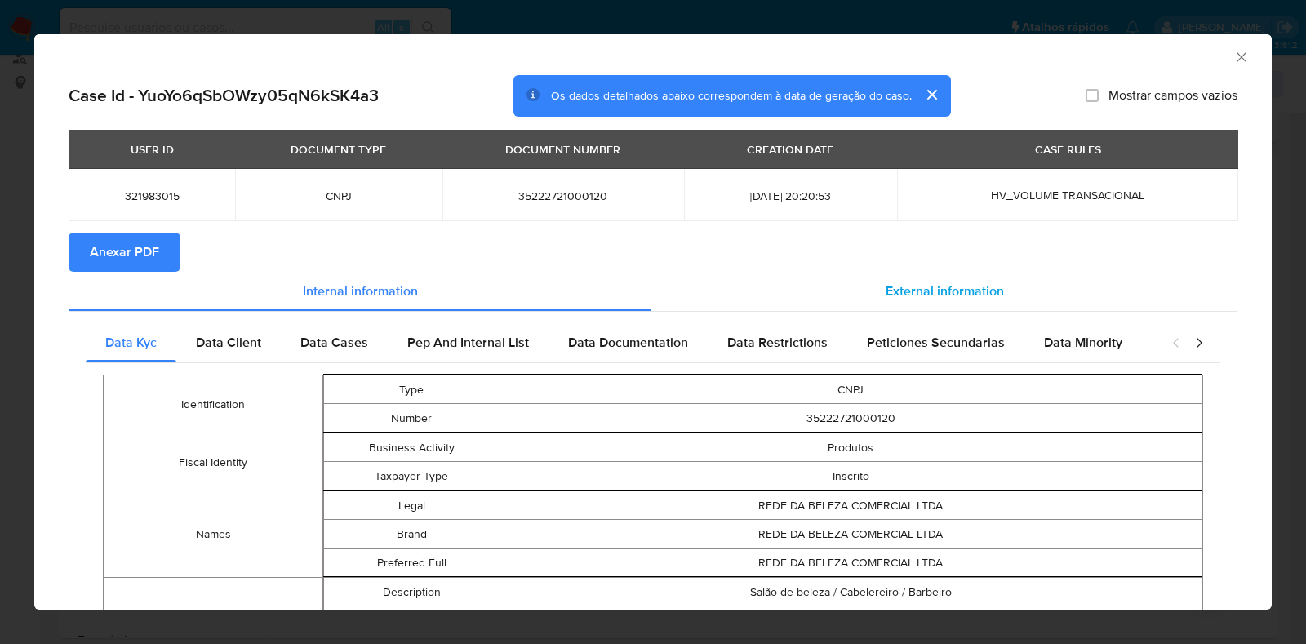 The image size is (1306, 644). What do you see at coordinates (213, 404) in the screenshot?
I see `td: Identification` at bounding box center [213, 404].